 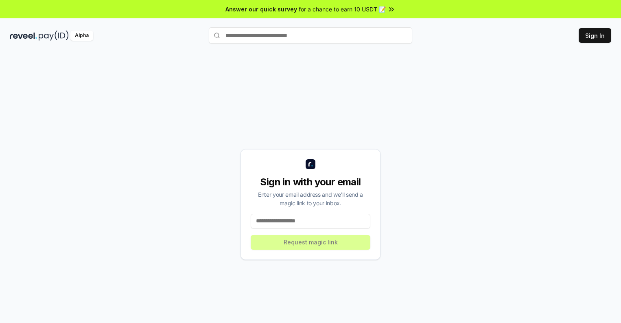 I want to click on img: reveel_dark, so click(x=23, y=35).